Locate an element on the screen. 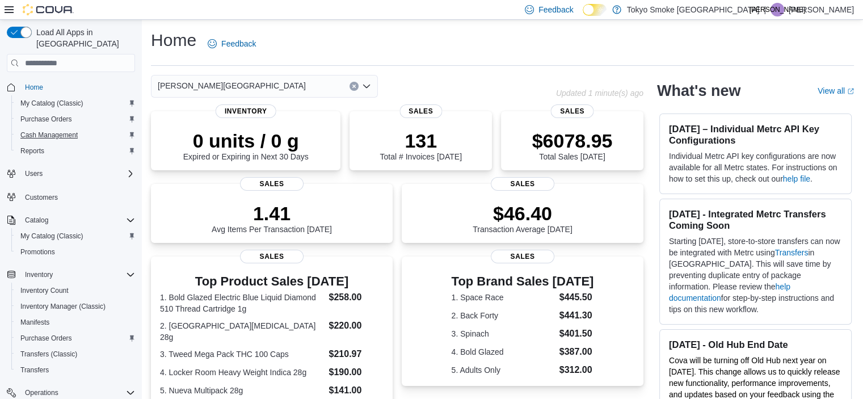  button: Inventory Count is located at coordinates (75, 291).